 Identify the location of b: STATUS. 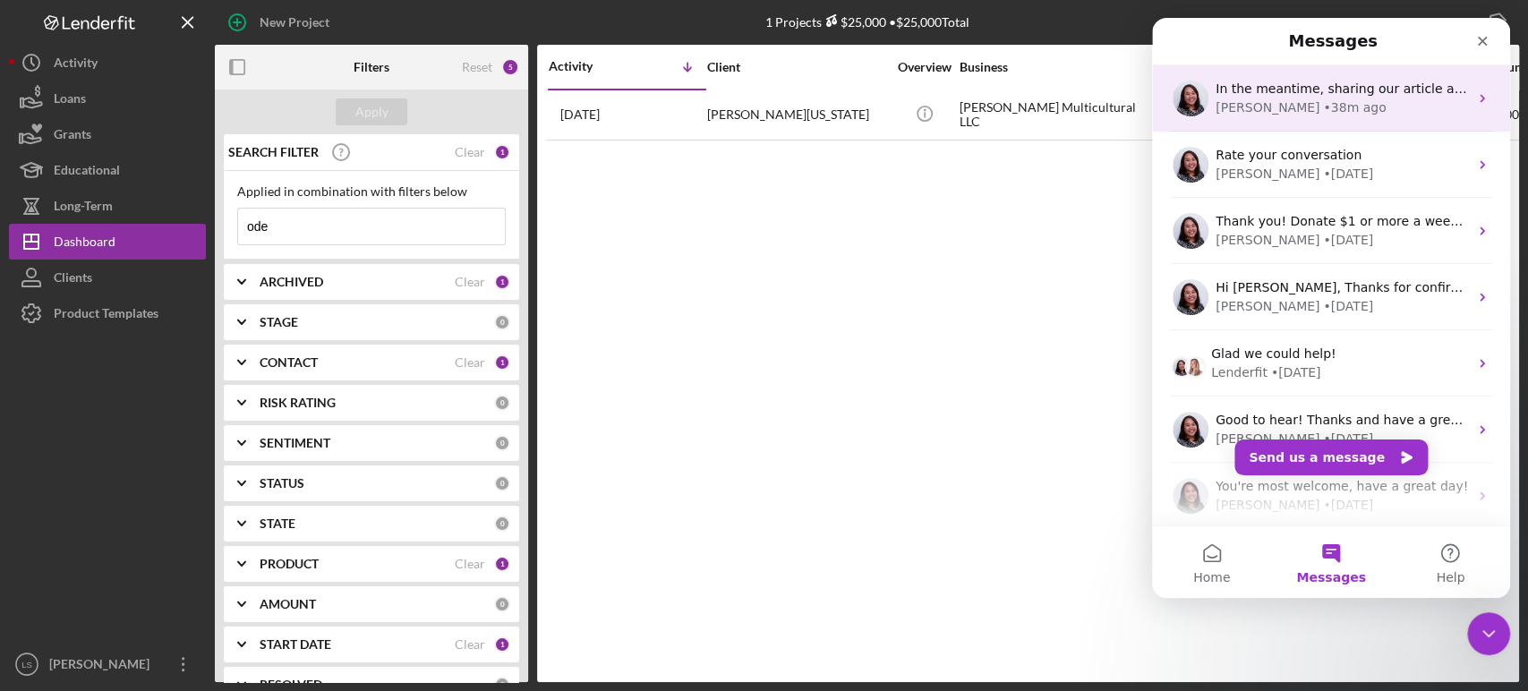
(282, 483).